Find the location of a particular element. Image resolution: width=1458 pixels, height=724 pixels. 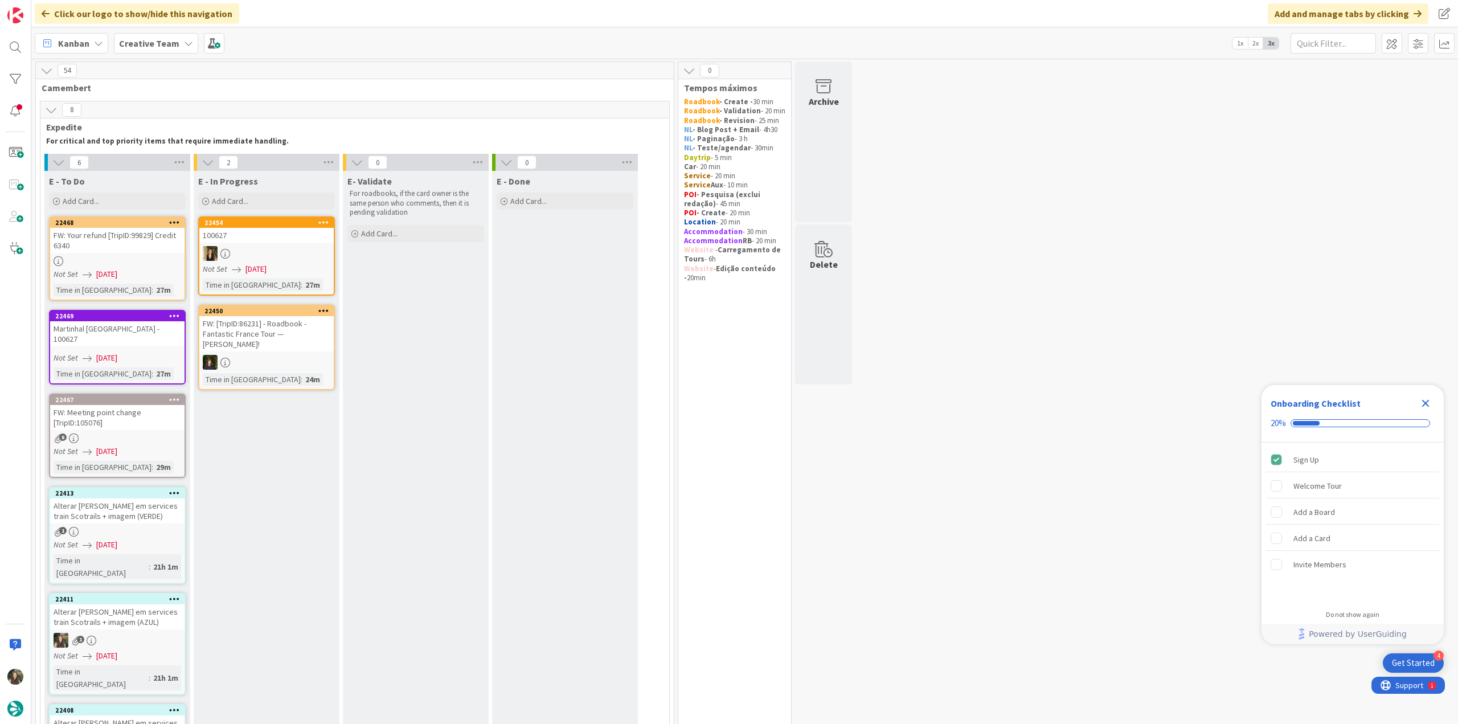

p: - 5 min is located at coordinates (735, 158).